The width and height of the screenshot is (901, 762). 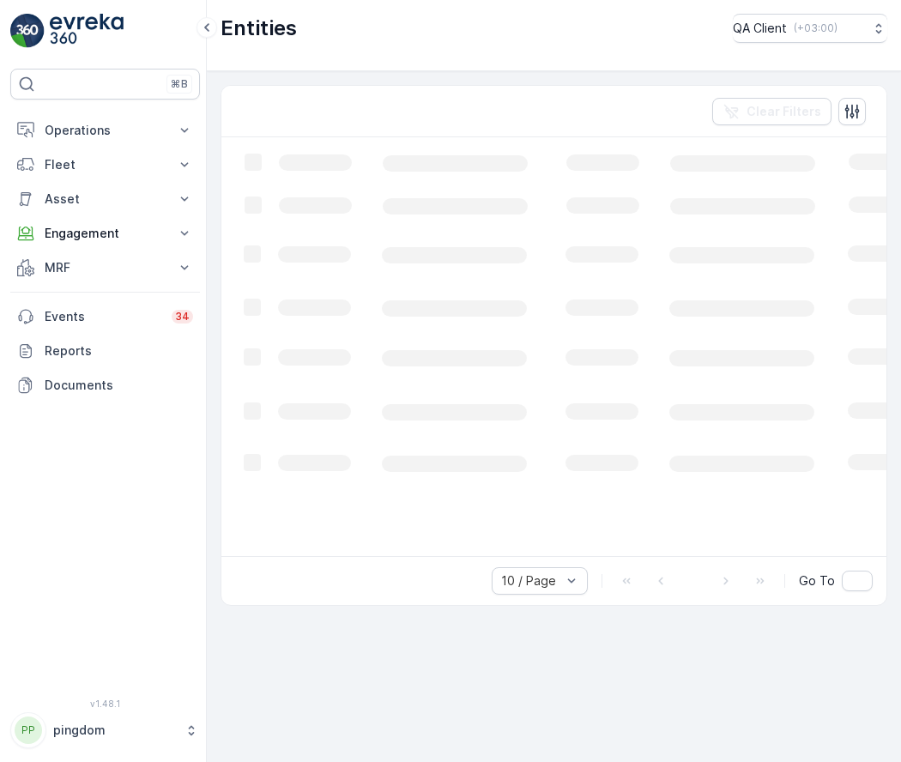 What do you see at coordinates (114, 730) in the screenshot?
I see `p: pingdom` at bounding box center [114, 730].